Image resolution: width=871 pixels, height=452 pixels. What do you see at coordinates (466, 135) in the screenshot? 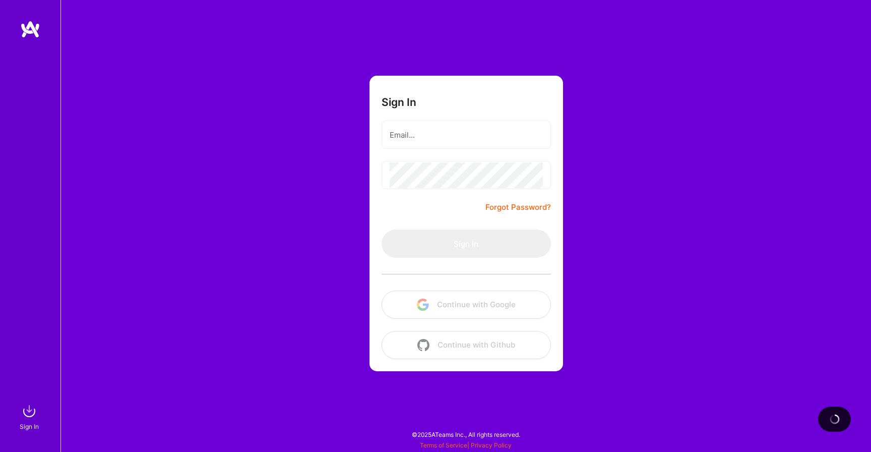
I see `input: Email...` at bounding box center [466, 135].